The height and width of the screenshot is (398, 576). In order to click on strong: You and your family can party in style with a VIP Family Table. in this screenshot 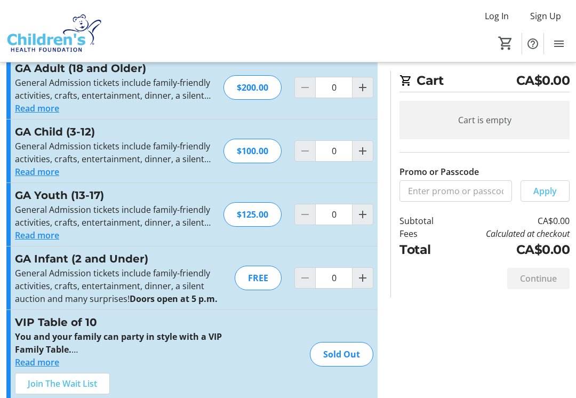, I will do `click(118, 343)`.